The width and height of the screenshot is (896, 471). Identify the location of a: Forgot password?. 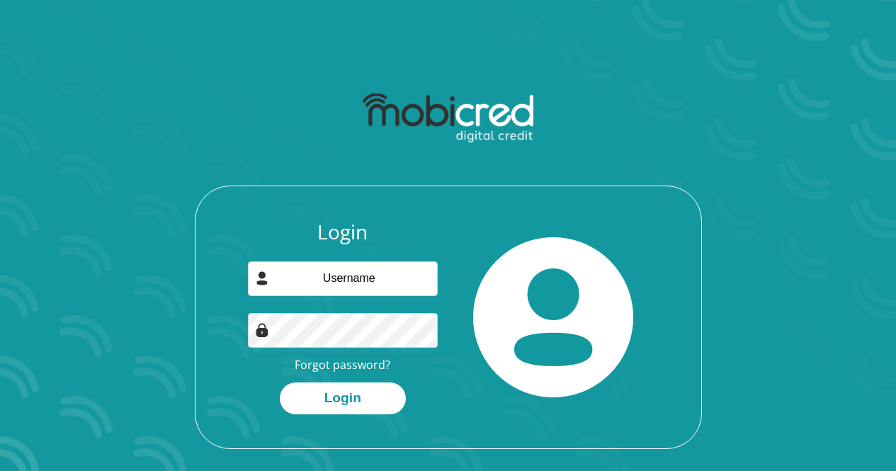
(342, 365).